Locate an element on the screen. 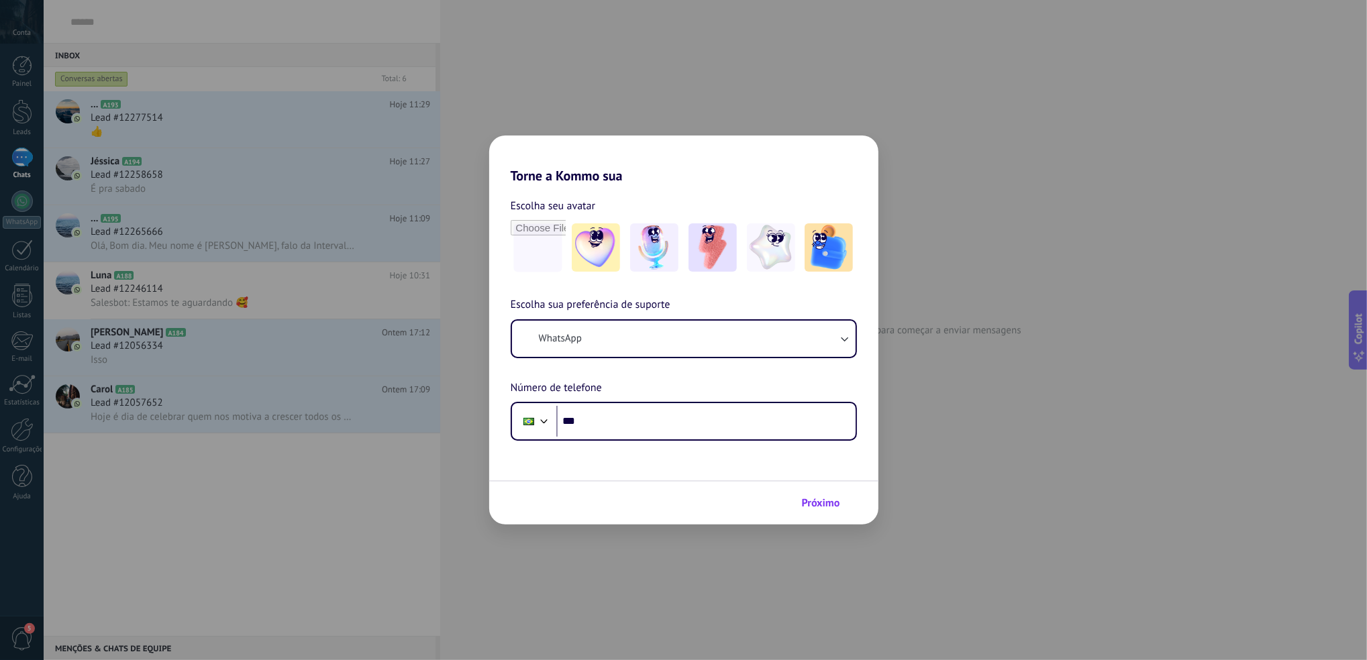 Image resolution: width=1367 pixels, height=660 pixels. button: WhatsApp is located at coordinates (684, 339).